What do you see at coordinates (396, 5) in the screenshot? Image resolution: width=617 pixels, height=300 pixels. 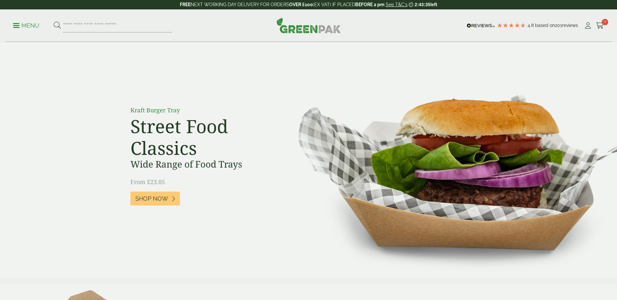 I see `a: See T&C's` at bounding box center [396, 5].